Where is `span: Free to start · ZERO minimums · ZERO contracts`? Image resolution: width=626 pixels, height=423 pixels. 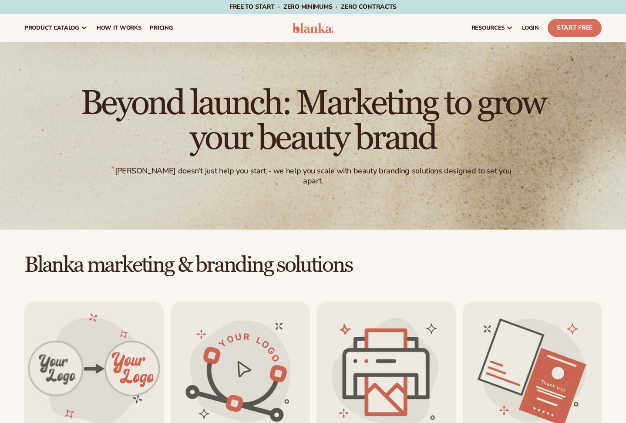 span: Free to start · ZERO minimums · ZERO contracts is located at coordinates (313, 7).